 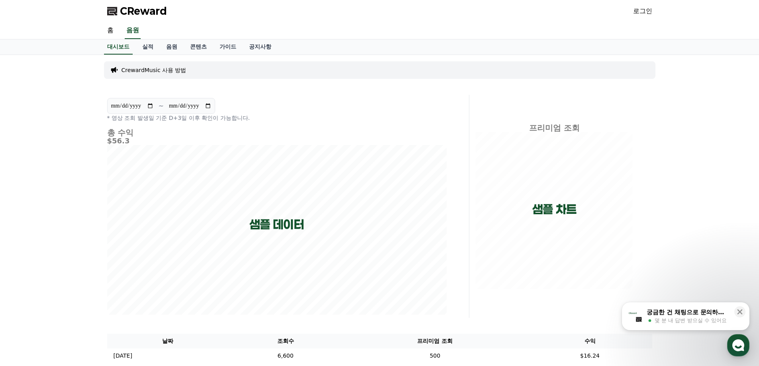 I want to click on th: 프리미엄 조회, so click(x=435, y=341).